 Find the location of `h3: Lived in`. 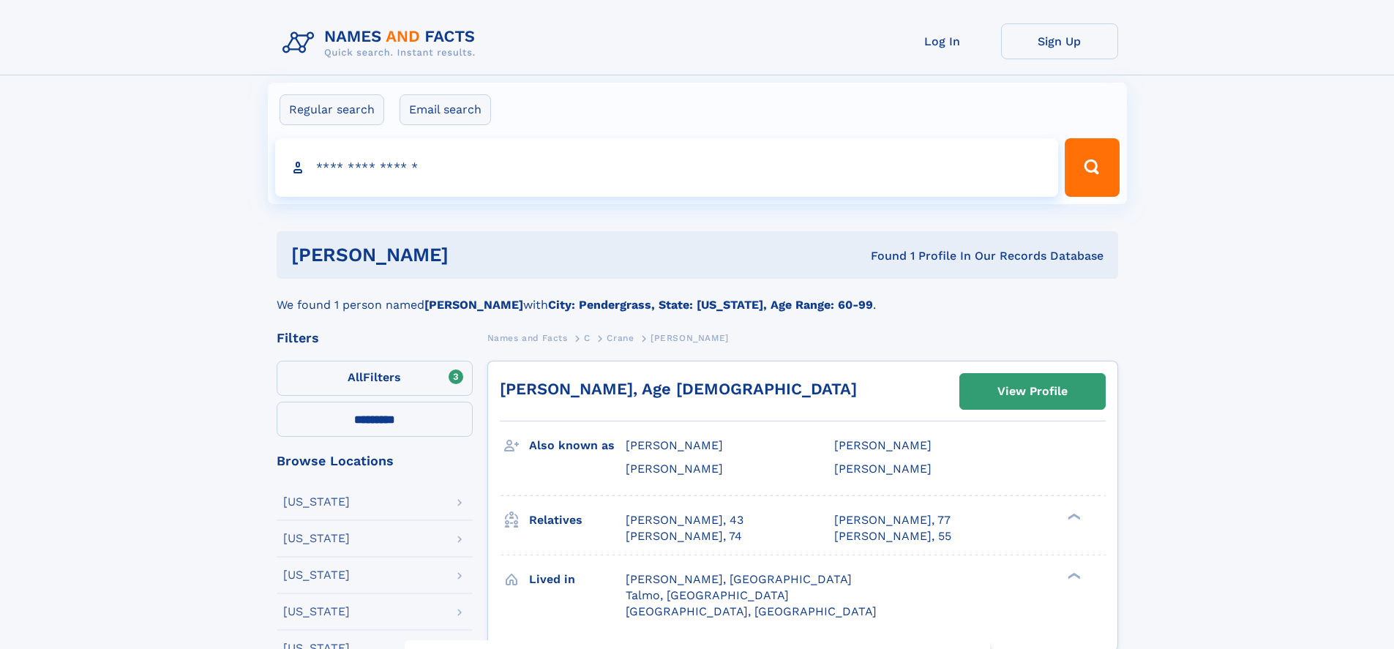

h3: Lived in is located at coordinates (577, 580).